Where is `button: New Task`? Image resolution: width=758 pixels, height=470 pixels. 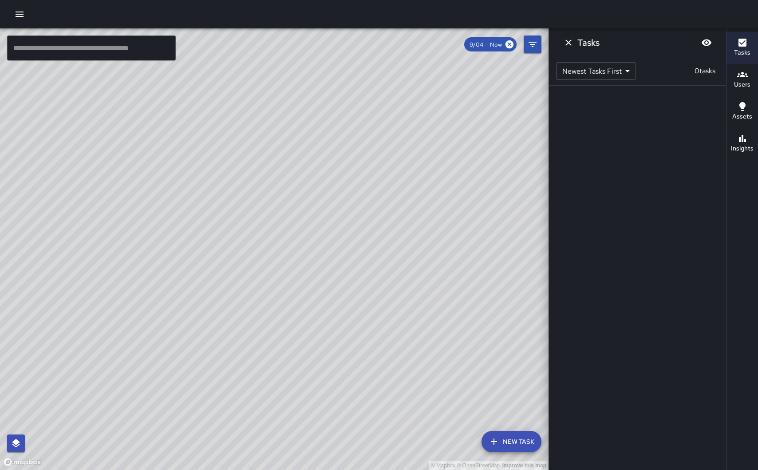 button: New Task is located at coordinates (511, 442).